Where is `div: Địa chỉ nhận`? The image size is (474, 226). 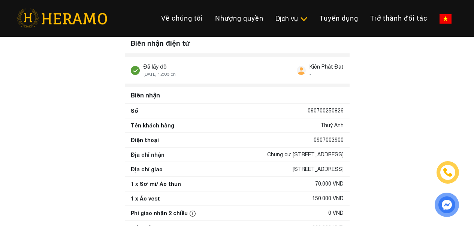 div: Địa chỉ nhận is located at coordinates (148, 154).